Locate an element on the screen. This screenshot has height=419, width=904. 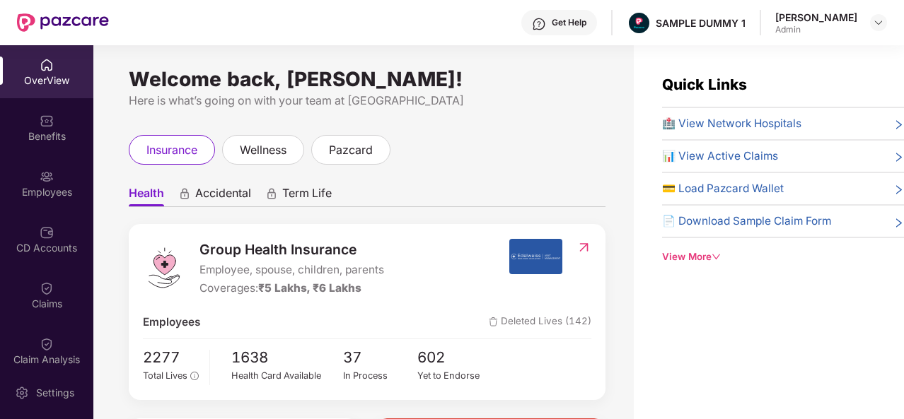
div: Health Card Available is located at coordinates (287, 376).